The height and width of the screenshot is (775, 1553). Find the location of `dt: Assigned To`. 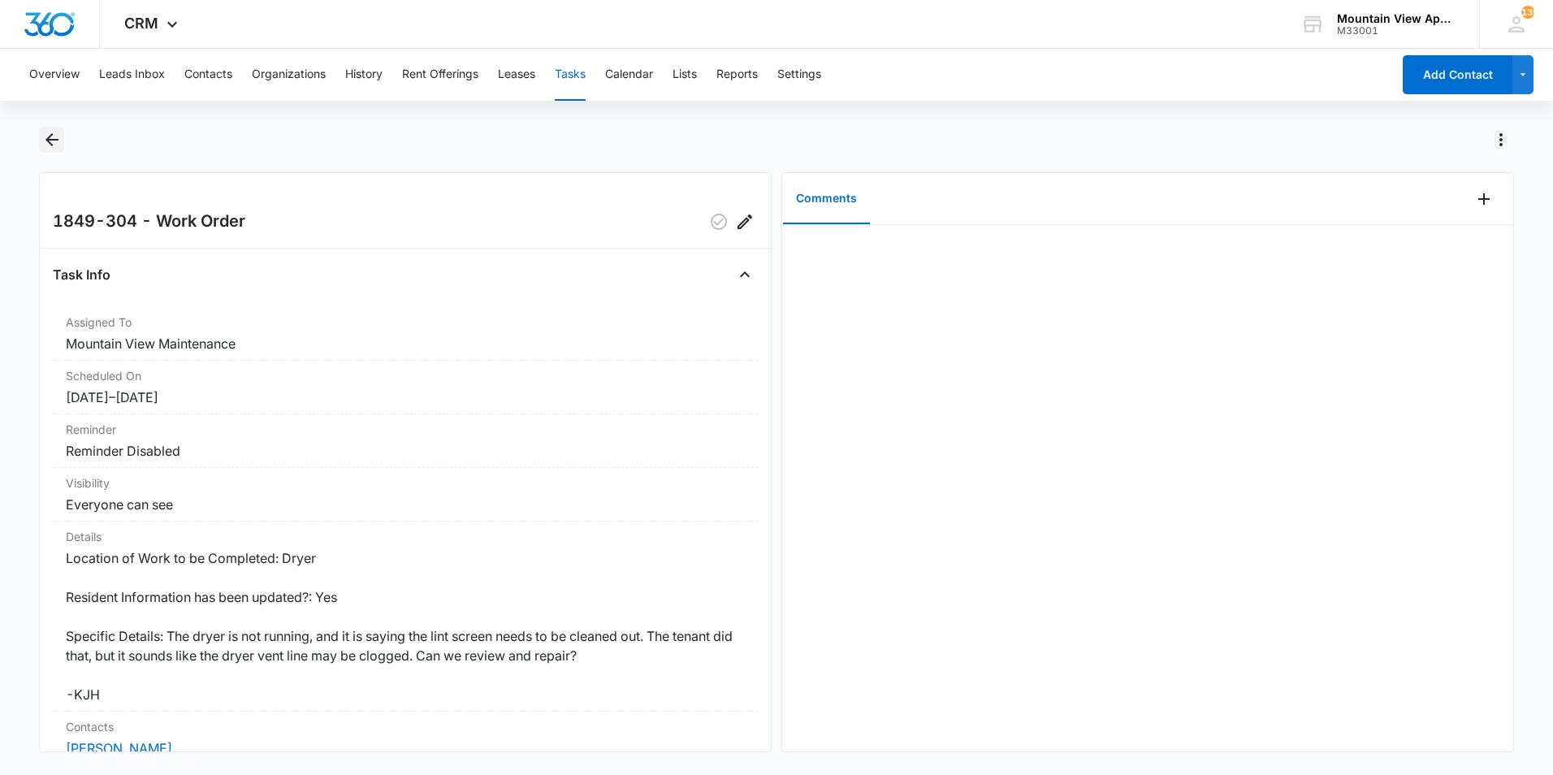

dt: Assigned To is located at coordinates (405, 322).